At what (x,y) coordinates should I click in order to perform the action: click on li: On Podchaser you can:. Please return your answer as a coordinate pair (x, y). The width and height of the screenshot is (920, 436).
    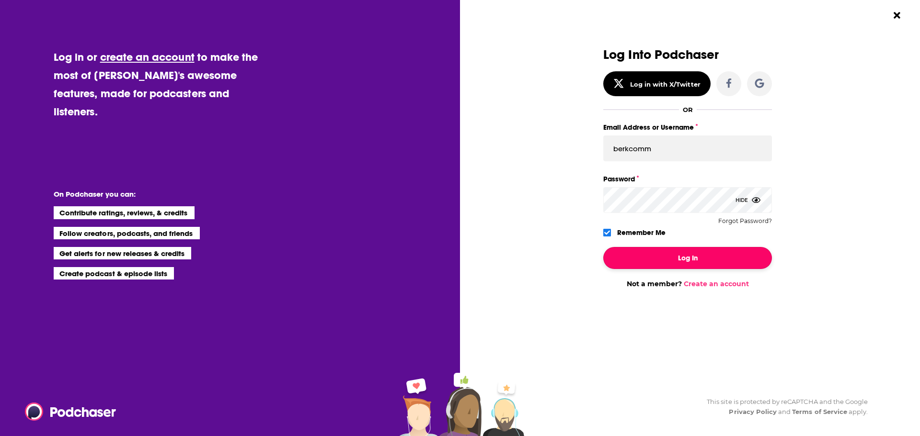
    Looking at the image, I should click on (149, 194).